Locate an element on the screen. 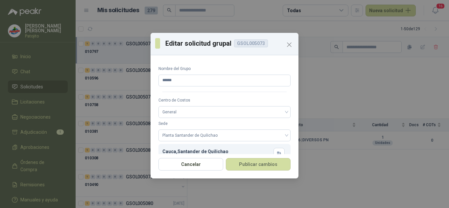 The height and width of the screenshot is (208, 449). label: Nombre del Grupo is located at coordinates (225, 69).